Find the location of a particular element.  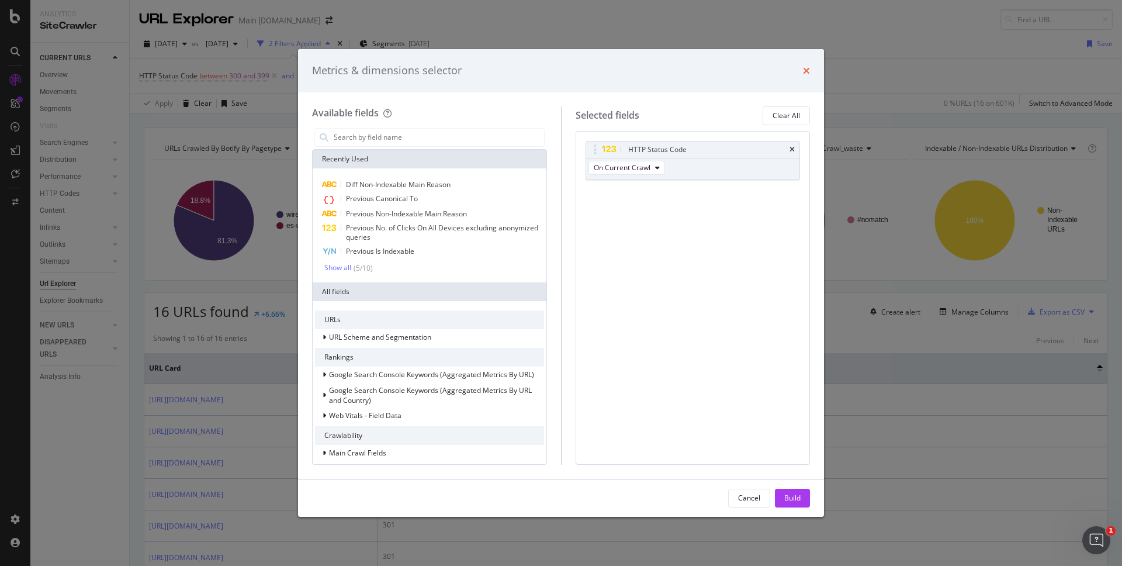

button: Clear All is located at coordinates (786, 116).